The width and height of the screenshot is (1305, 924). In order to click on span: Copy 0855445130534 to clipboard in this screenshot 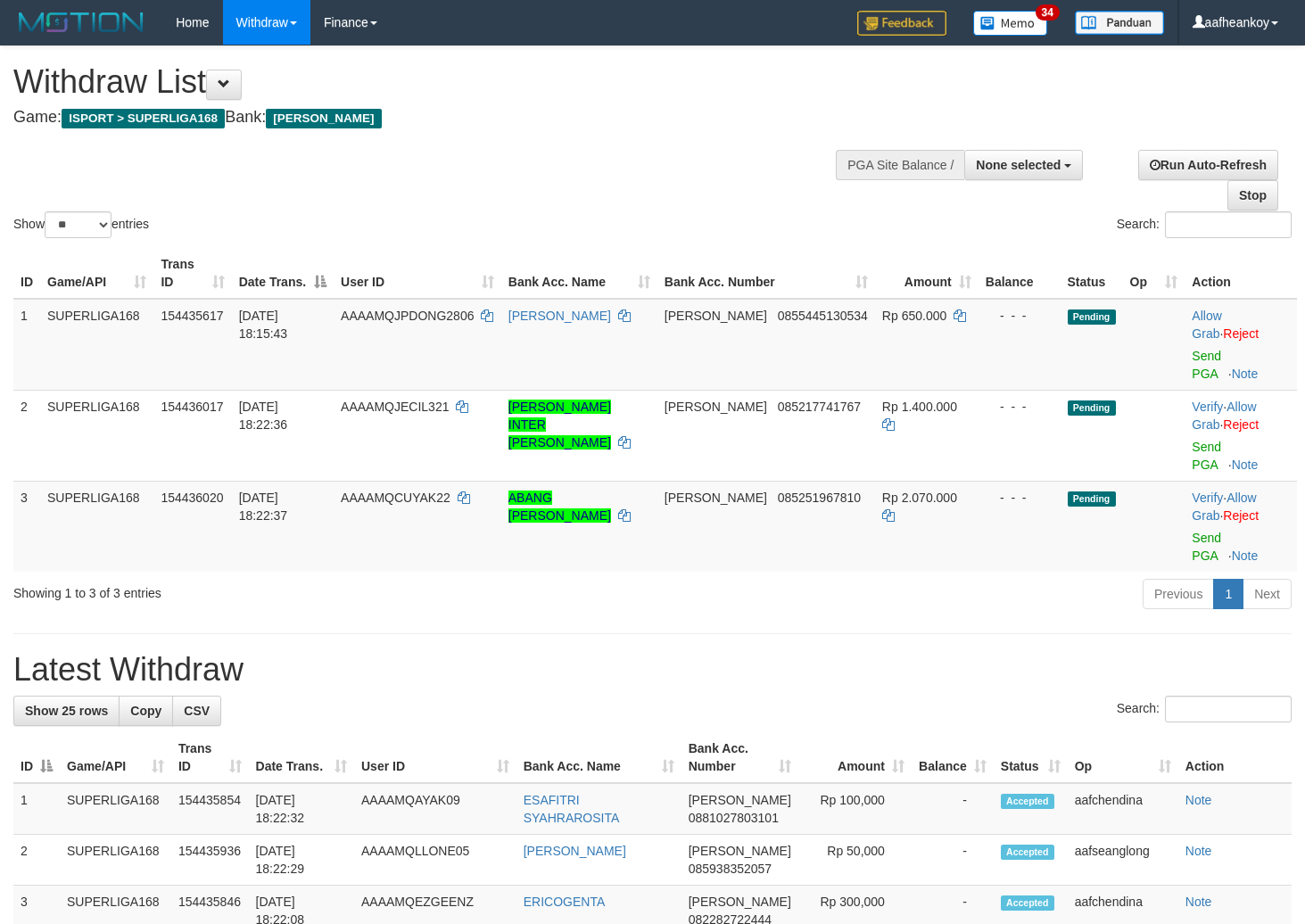, I will do `click(823, 316)`.